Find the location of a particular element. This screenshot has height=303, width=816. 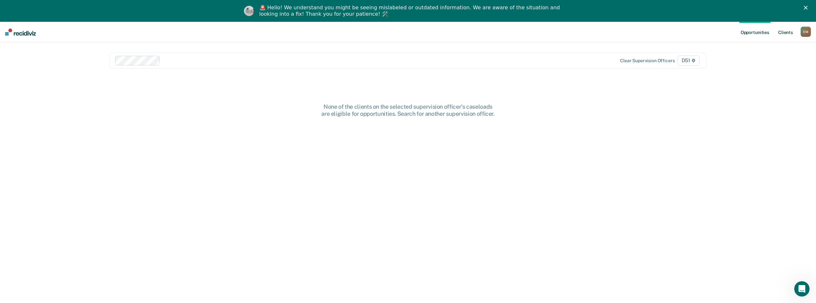

img: Recidiviz is located at coordinates (21, 32).